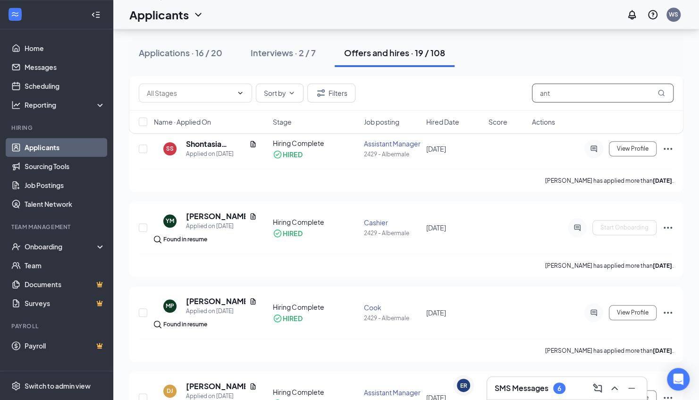 This screenshot has width=699, height=400. Describe the element at coordinates (170, 391) in the screenshot. I see `div: DJ` at that location.